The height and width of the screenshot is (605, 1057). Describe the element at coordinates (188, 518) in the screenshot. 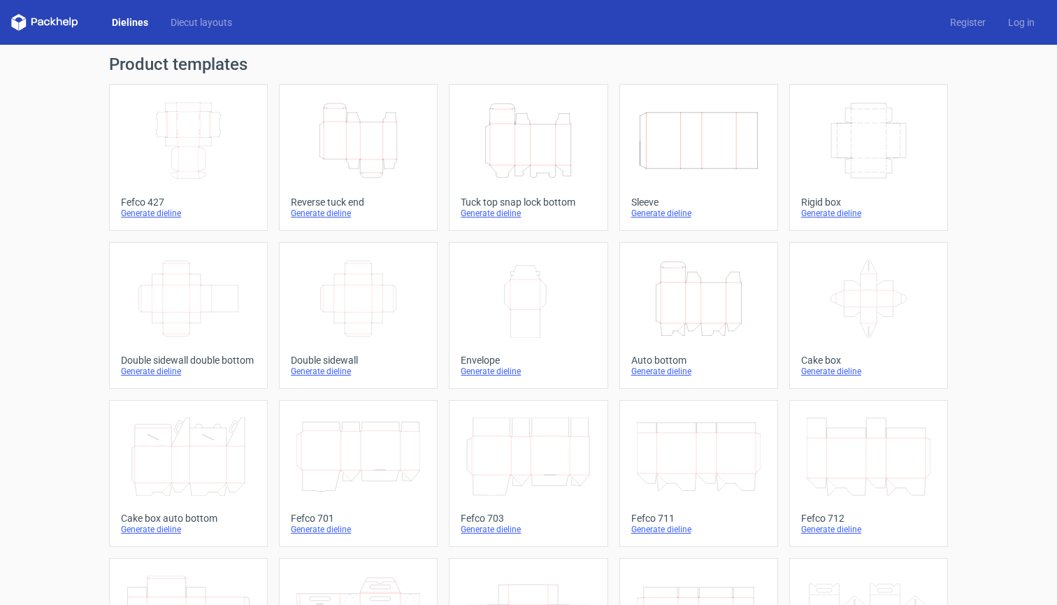

I see `div: Cake box auto bottom` at that location.